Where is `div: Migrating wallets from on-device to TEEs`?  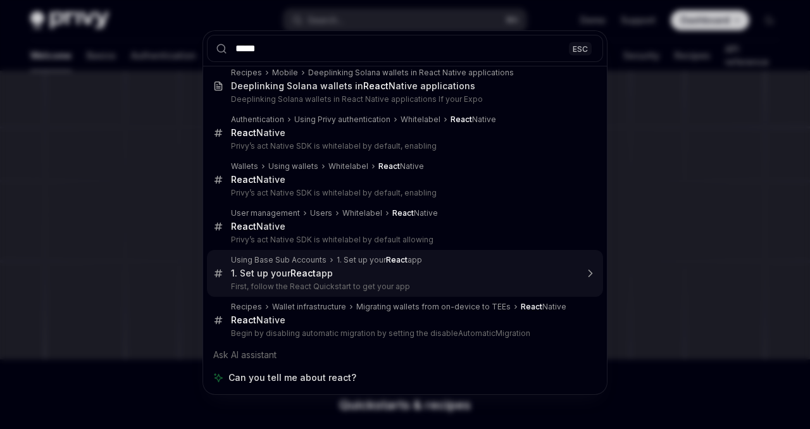
div: Migrating wallets from on-device to TEEs is located at coordinates (434, 307).